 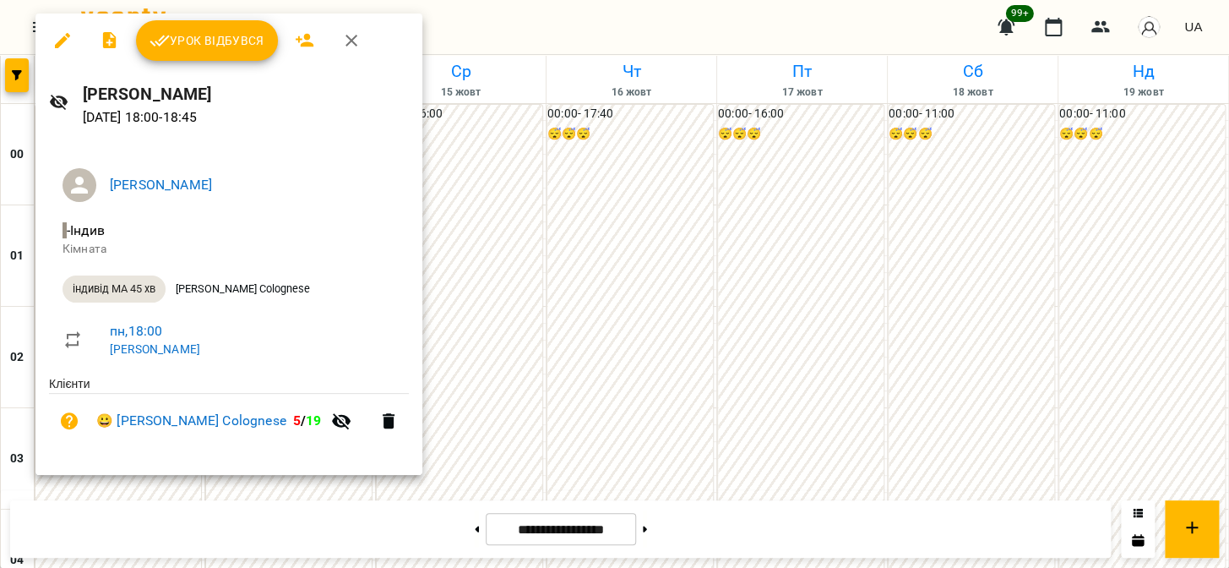 I want to click on p: Кімната, so click(x=229, y=249).